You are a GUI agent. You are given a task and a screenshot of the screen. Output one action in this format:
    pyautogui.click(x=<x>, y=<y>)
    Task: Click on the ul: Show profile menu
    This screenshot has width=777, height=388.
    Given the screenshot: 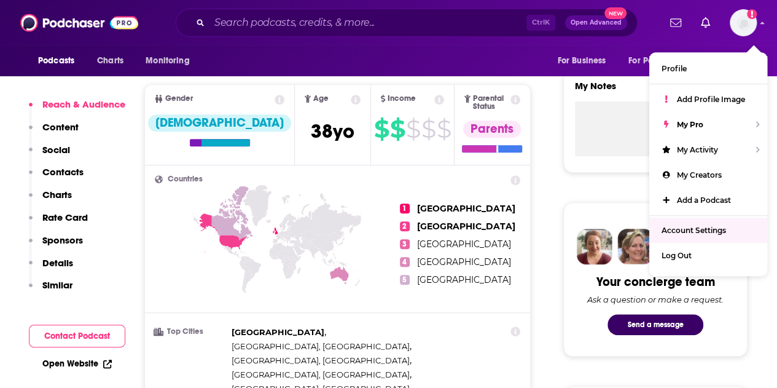 What is the action you would take?
    pyautogui.click(x=708, y=164)
    